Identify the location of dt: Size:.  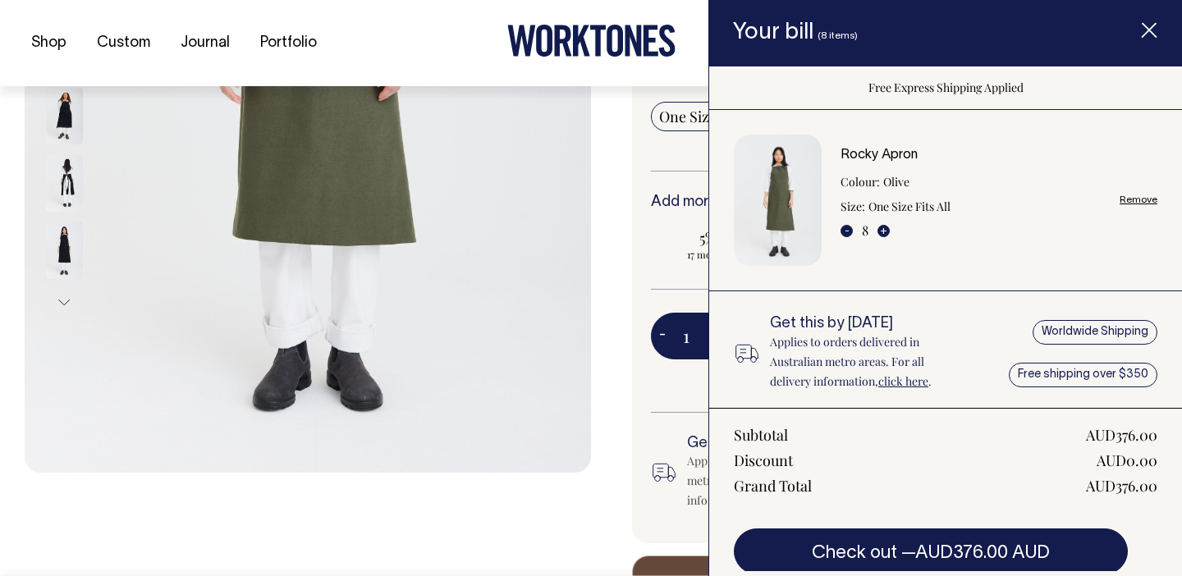
(853, 207).